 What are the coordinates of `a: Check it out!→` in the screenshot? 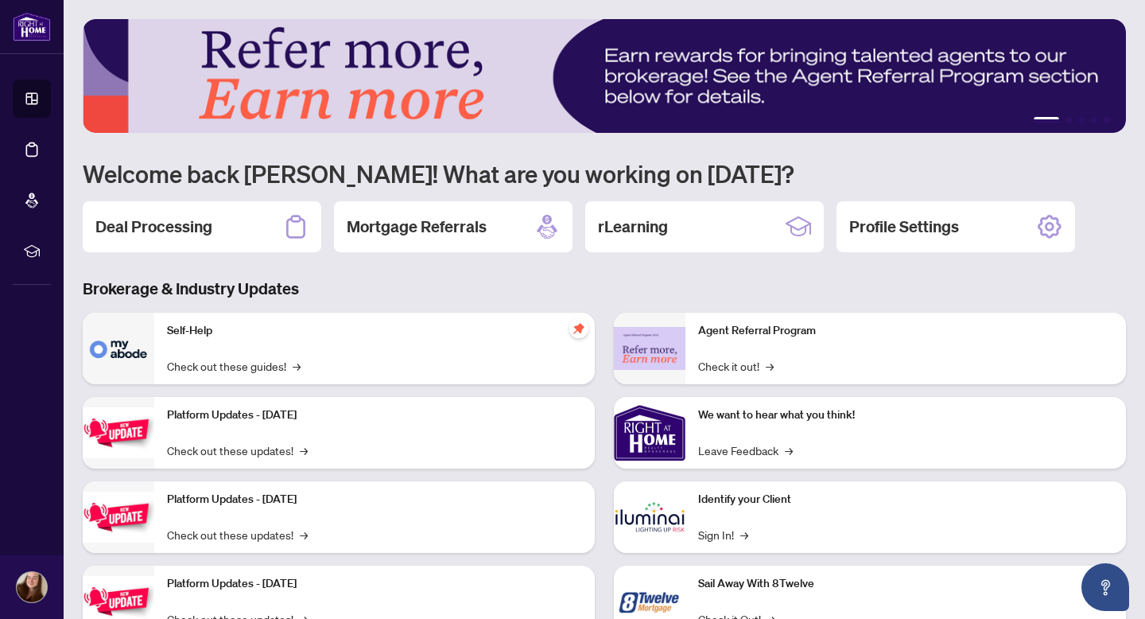 It's located at (736, 366).